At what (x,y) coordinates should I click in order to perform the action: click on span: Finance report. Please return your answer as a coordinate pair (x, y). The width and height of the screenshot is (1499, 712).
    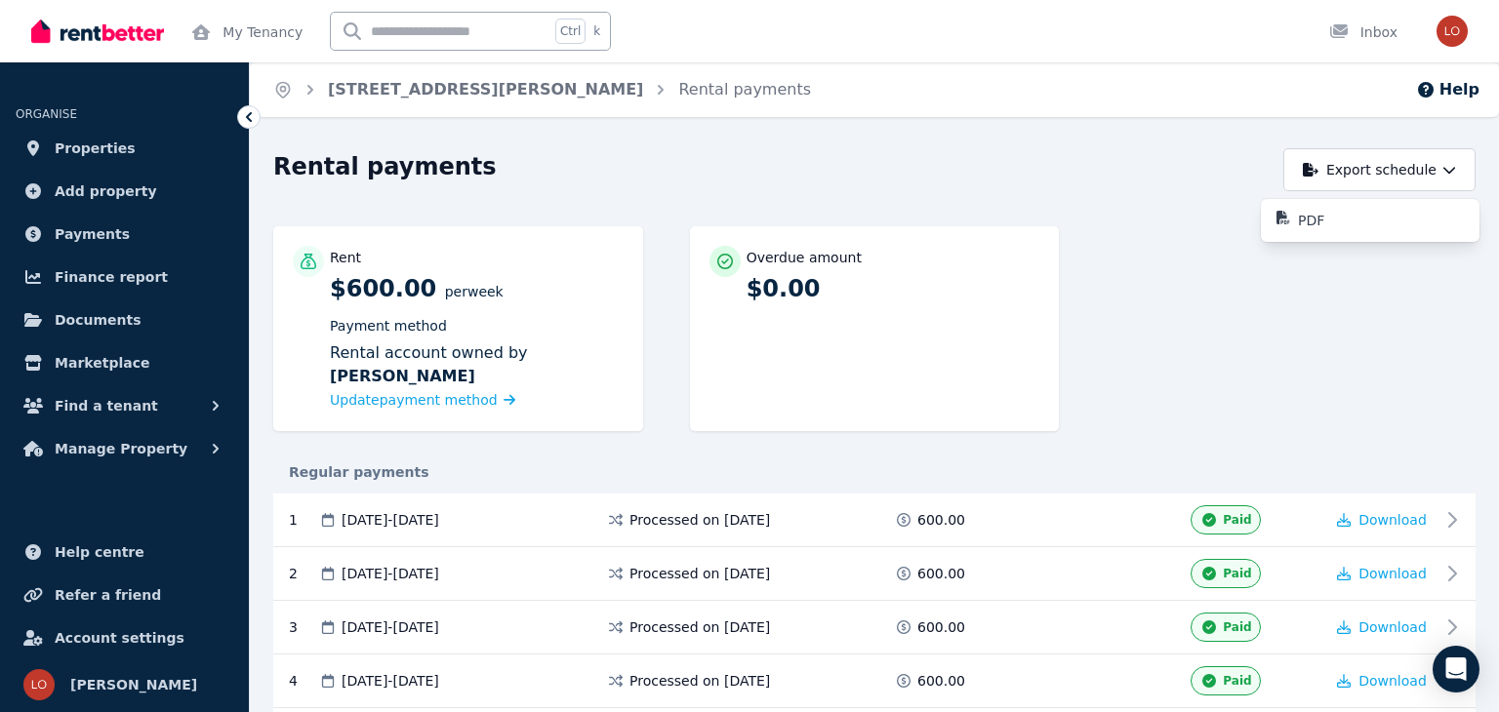
    Looking at the image, I should click on (111, 277).